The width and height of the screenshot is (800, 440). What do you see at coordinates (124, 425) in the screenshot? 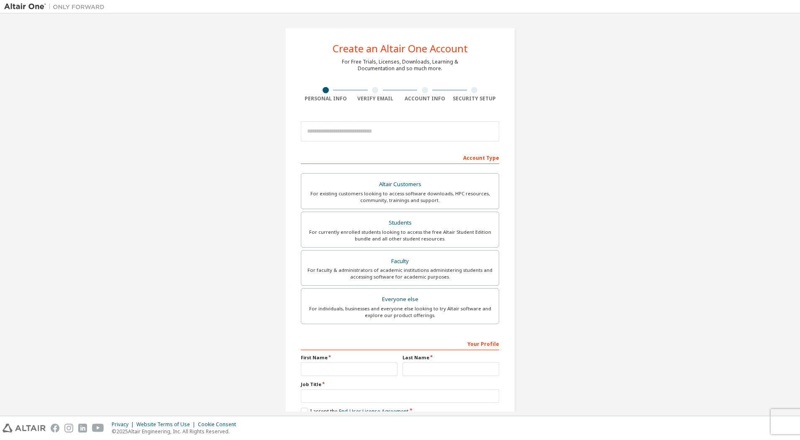
I see `div: Privacy` at bounding box center [124, 425].